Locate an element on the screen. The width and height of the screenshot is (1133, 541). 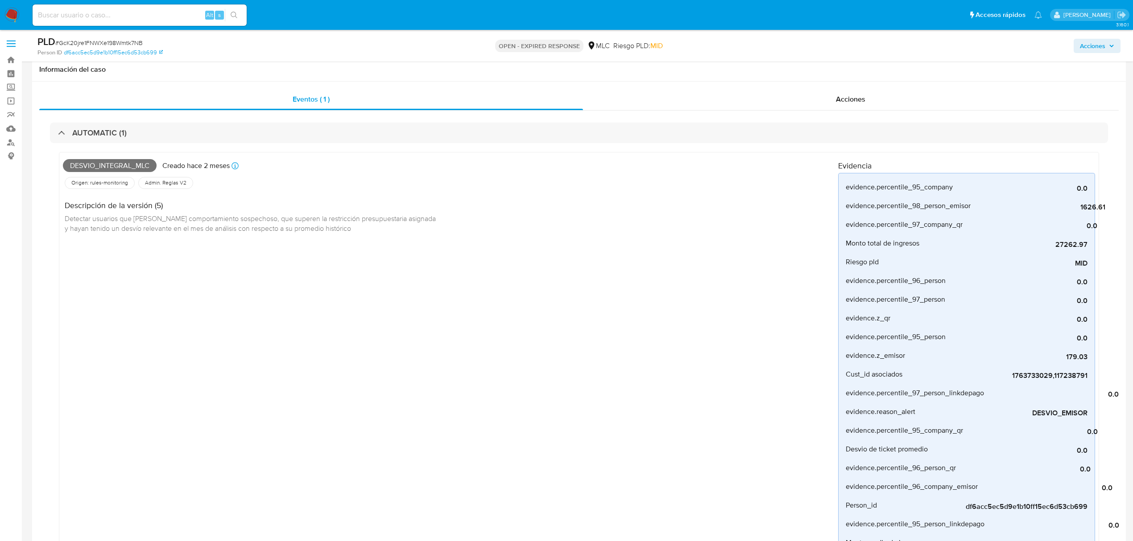
span: Eventos ( 1 ) is located at coordinates (311, 99).